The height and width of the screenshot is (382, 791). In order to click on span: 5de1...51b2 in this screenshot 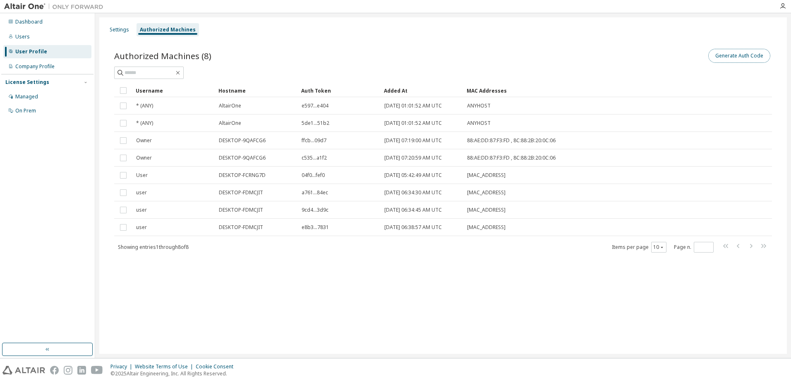, I will do `click(315, 123)`.